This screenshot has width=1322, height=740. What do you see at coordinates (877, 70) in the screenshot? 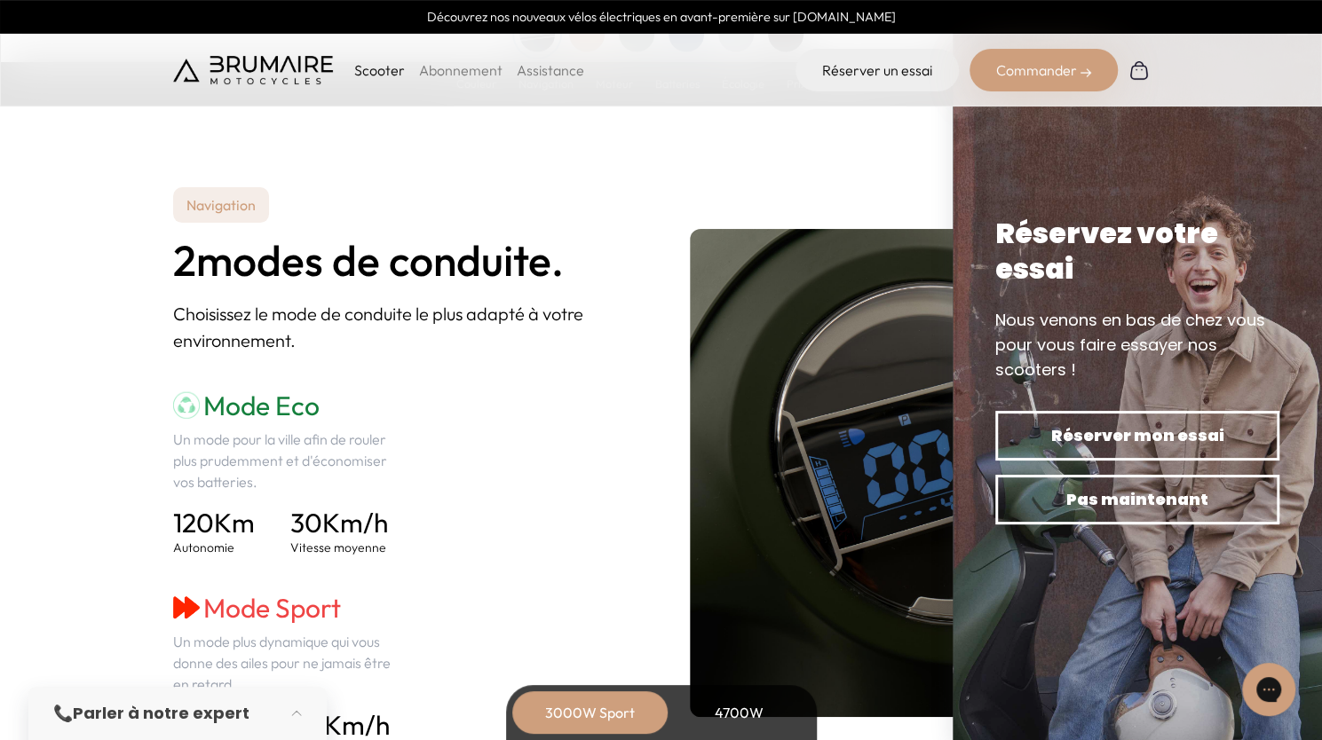
I see `a: Réserver un essai` at bounding box center [877, 70].